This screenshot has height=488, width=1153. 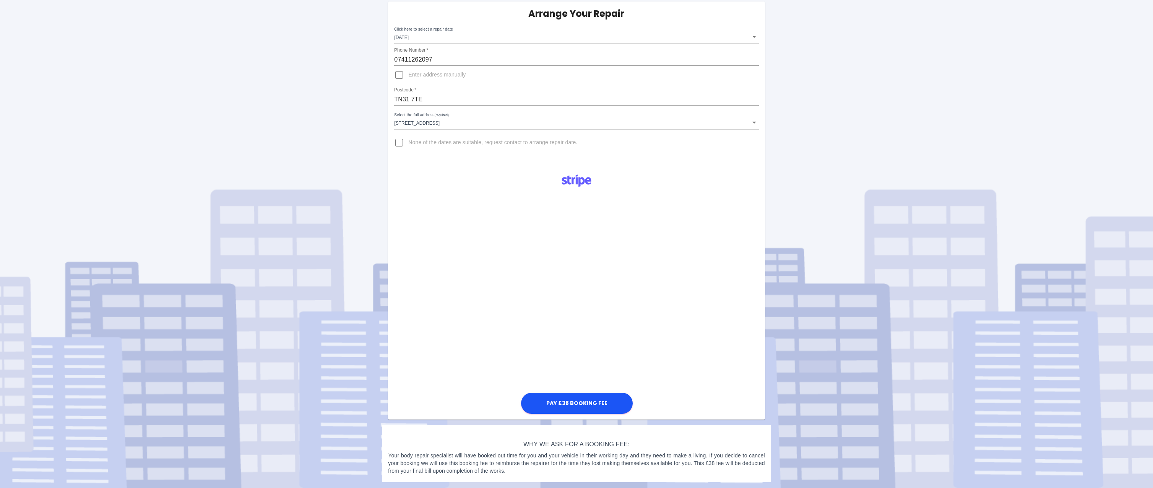 What do you see at coordinates (424, 29) in the screenshot?
I see `label: Click here to select a repair date` at bounding box center [424, 29].